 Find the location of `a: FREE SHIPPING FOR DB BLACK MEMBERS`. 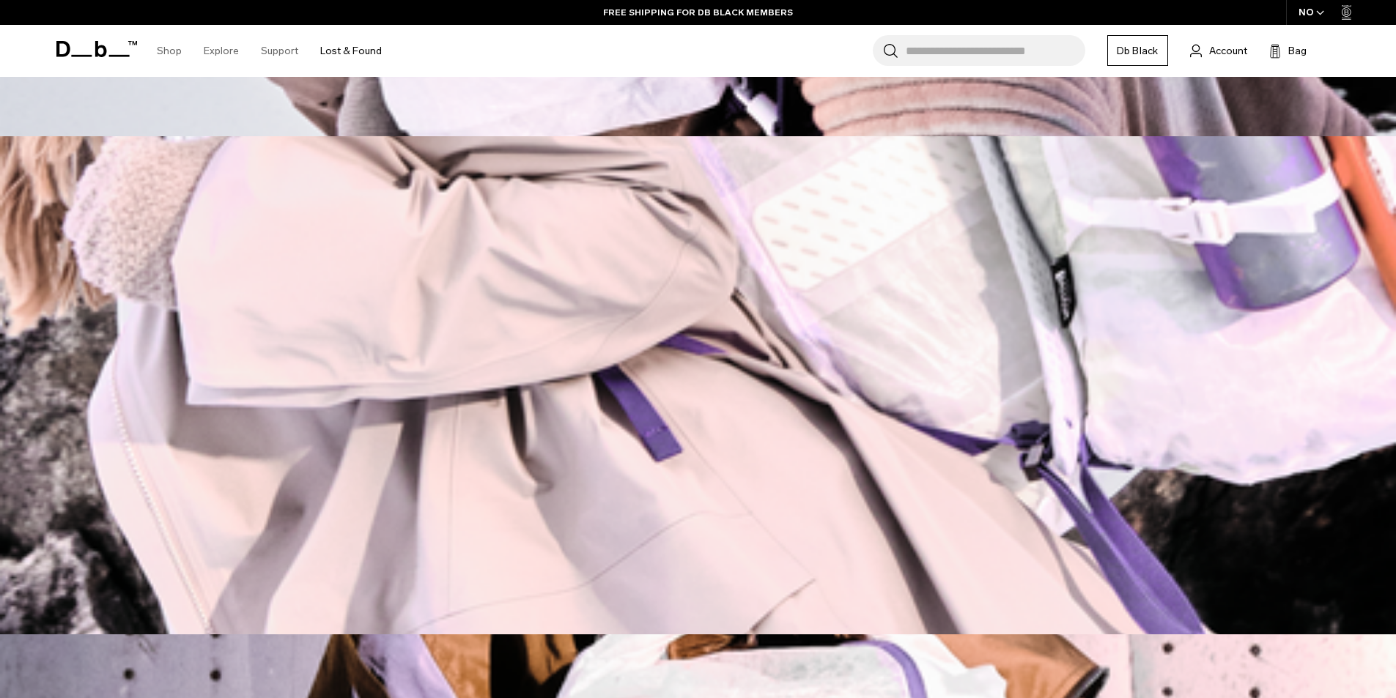

a: FREE SHIPPING FOR DB BLACK MEMBERS is located at coordinates (697, 12).